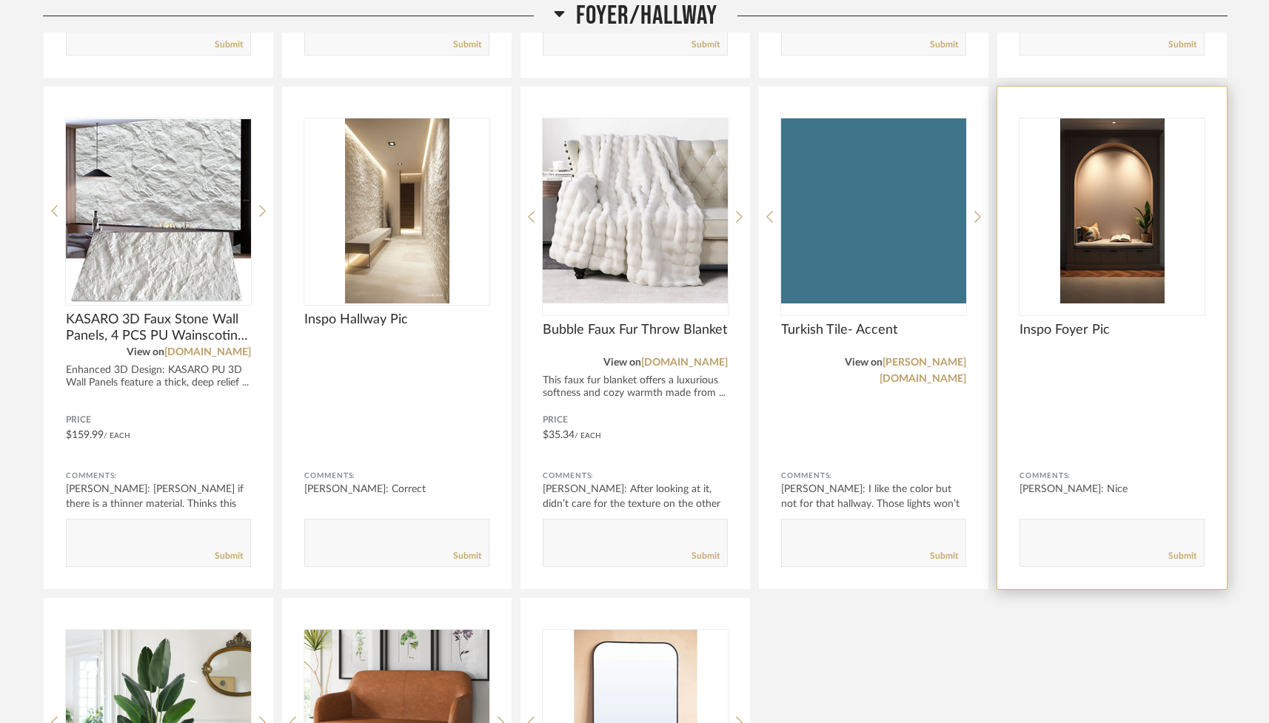  What do you see at coordinates (158, 328) in the screenshot?
I see `span: KASARO 3D Faux Stone Wall Panels, 4 PCS PU Wainscoting Panel for Interior Wall Decor, Cement Text...` at bounding box center [158, 328].